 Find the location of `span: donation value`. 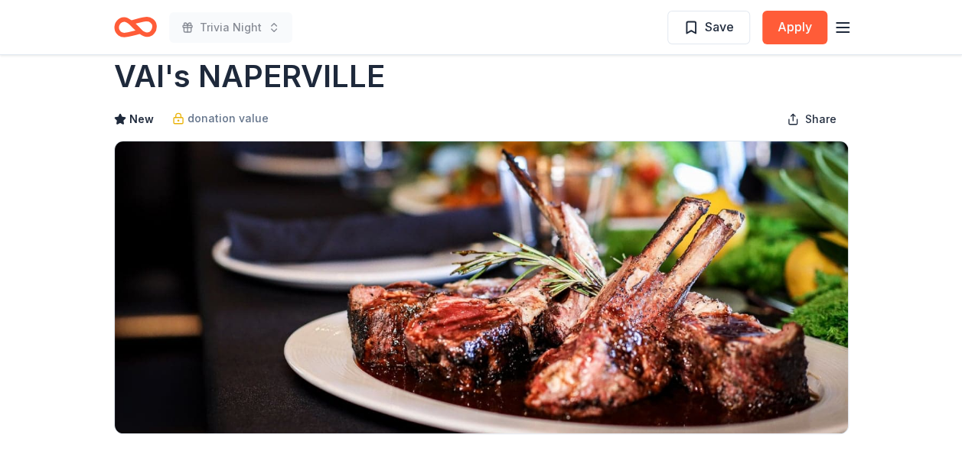

span: donation value is located at coordinates (228, 119).